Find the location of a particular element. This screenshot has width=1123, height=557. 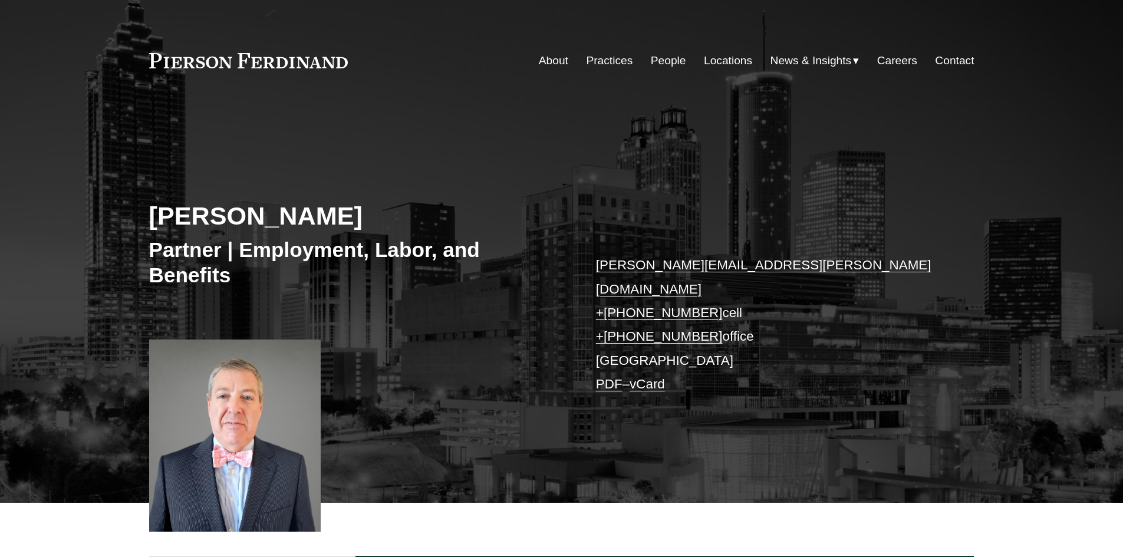

a: People is located at coordinates (668, 61).